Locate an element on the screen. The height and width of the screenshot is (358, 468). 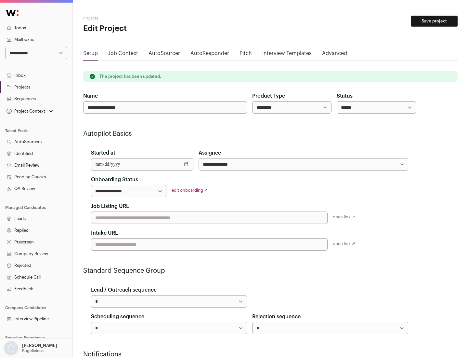
label: Assignee is located at coordinates (210, 153).